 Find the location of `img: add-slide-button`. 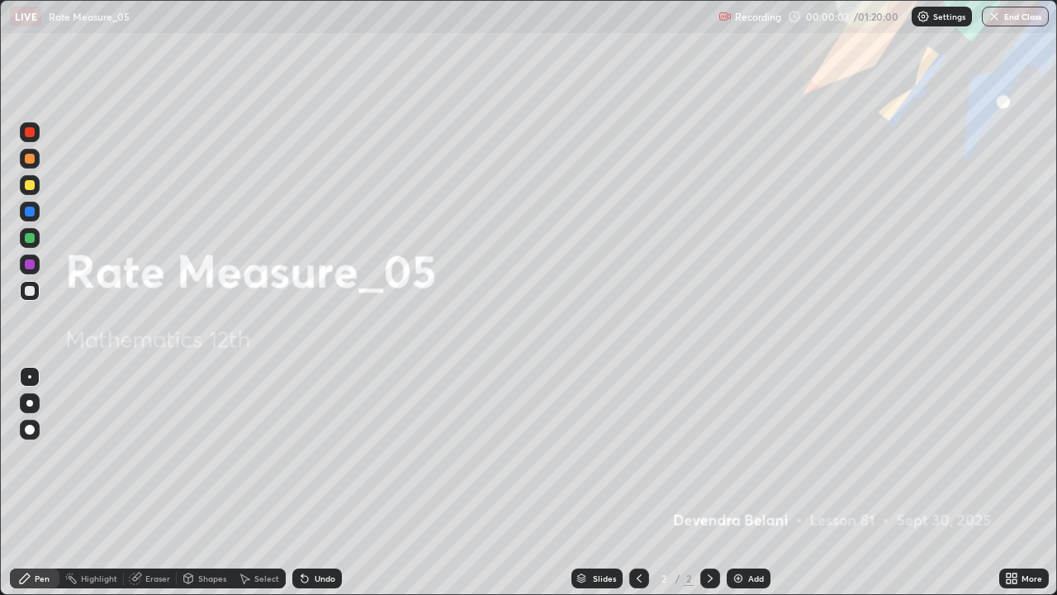

img: add-slide-button is located at coordinates (738, 578).